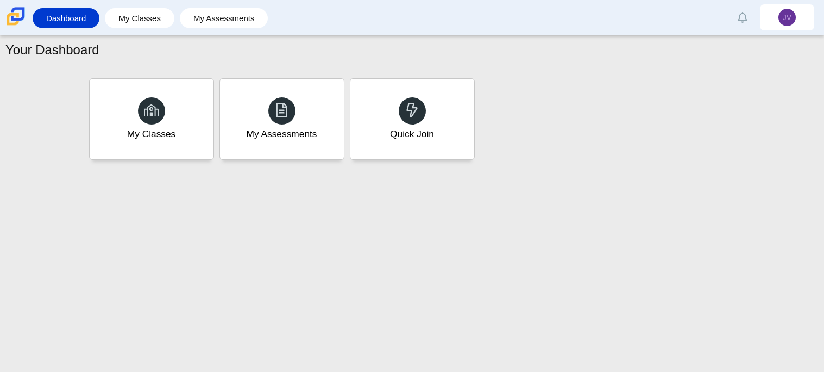 This screenshot has width=824, height=372. Describe the element at coordinates (16, 24) in the screenshot. I see `a: Carmen School of Science & Technology` at that location.